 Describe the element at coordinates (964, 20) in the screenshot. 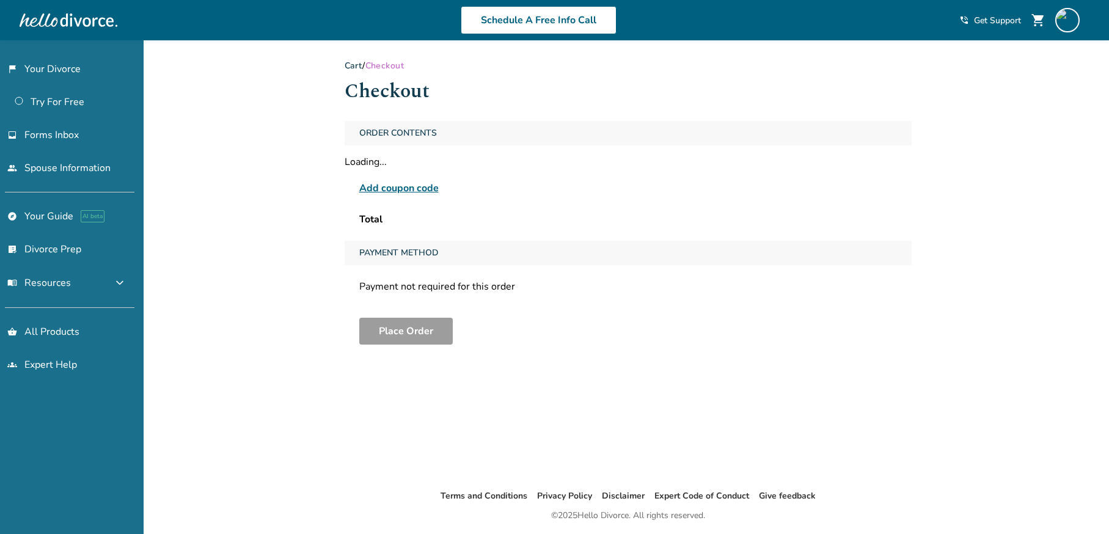

I see `span: phone_in_talk` at that location.